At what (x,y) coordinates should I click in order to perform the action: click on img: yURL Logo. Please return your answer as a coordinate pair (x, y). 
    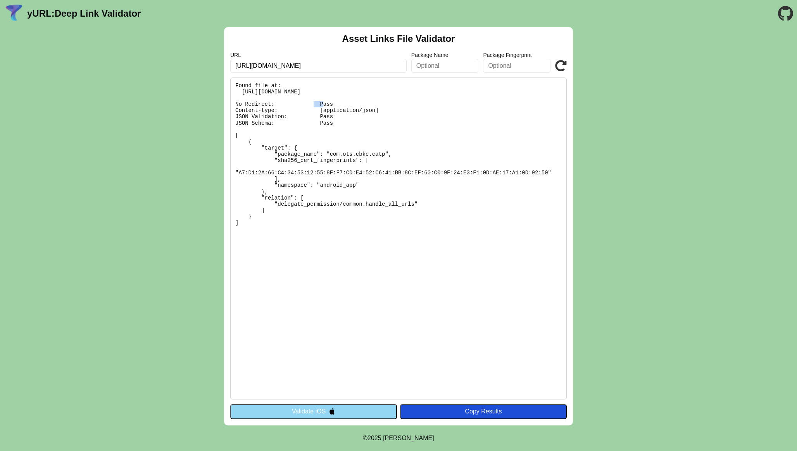
    Looking at the image, I should click on (14, 14).